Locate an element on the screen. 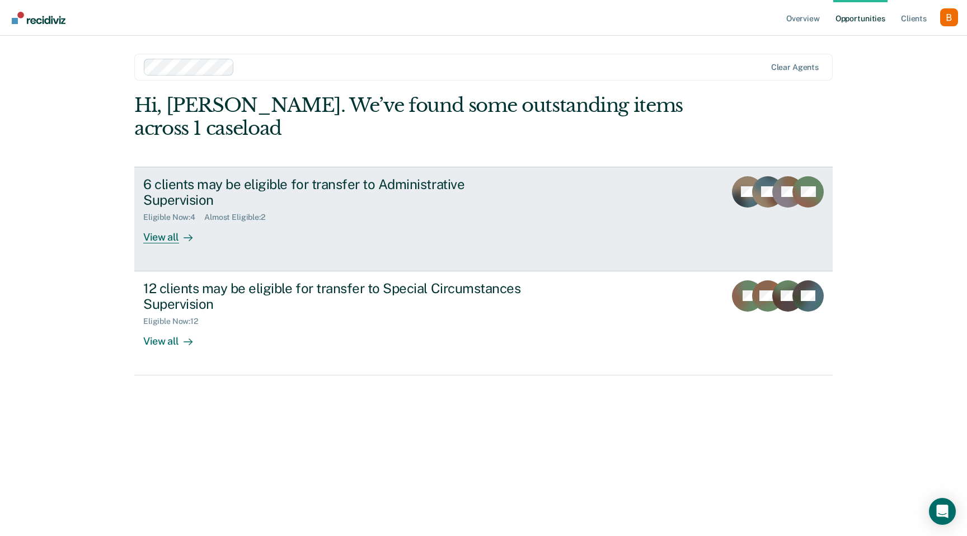  img: Recidiviz is located at coordinates (39, 18).